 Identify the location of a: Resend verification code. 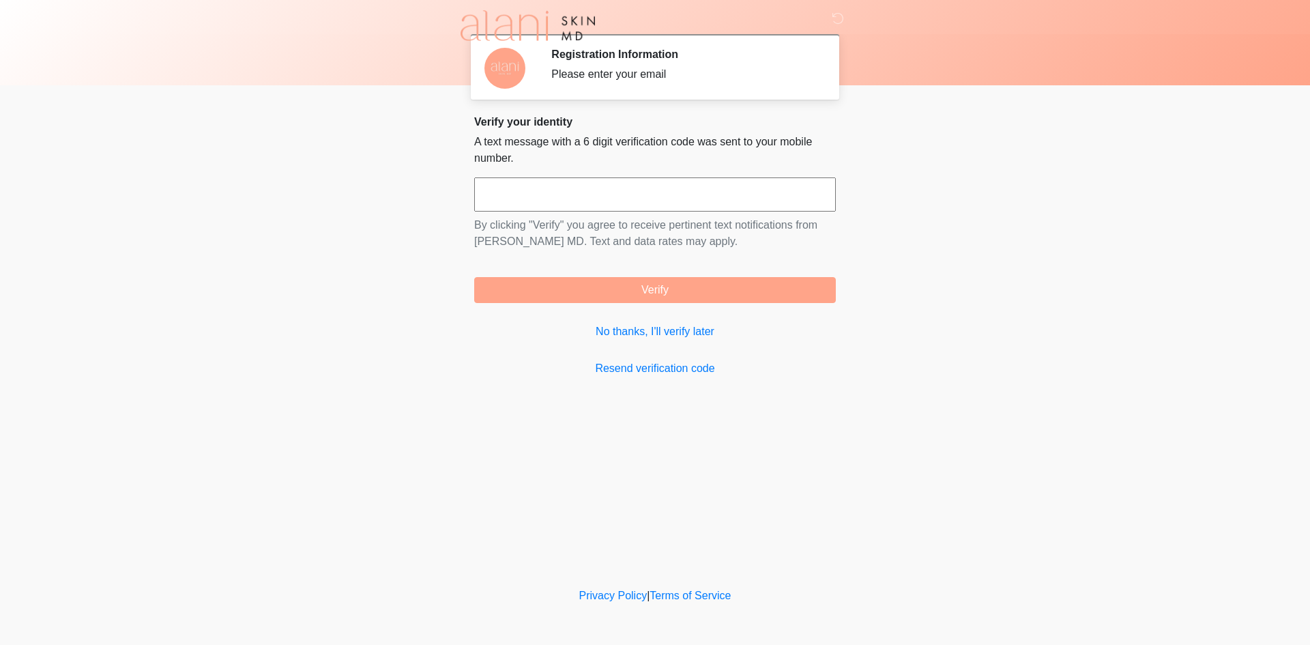
(655, 368).